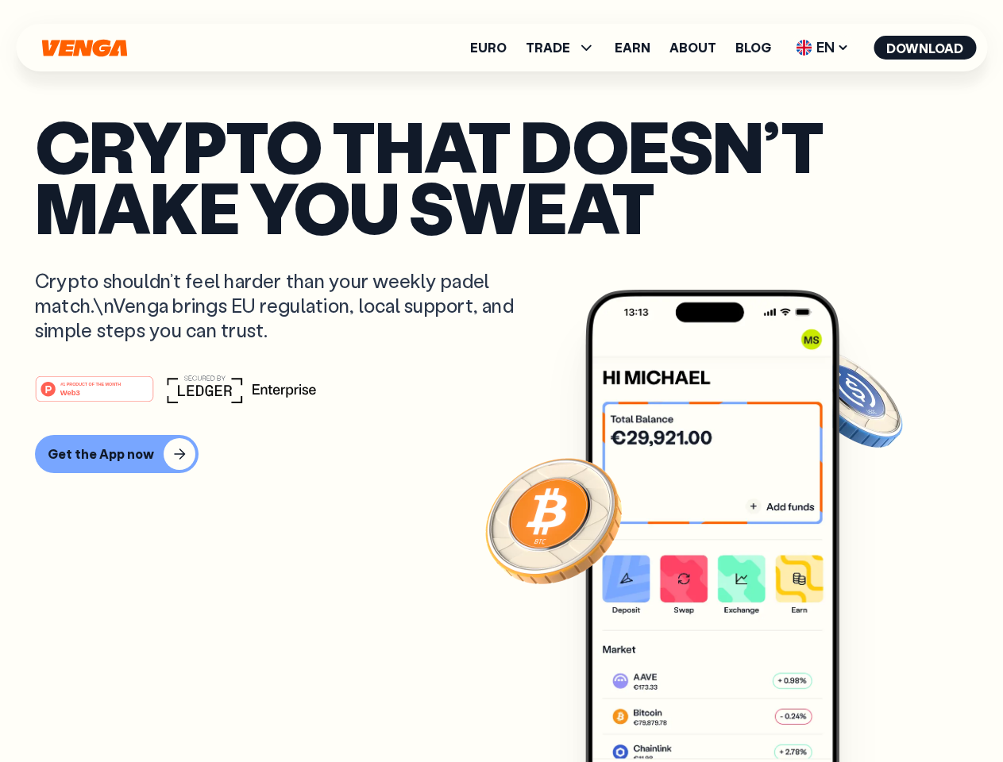 This screenshot has width=1003, height=762. I want to click on p: Crypto shouldn’t feel harder than your weekly padel match.\nVenga brings EU regulation, local sup..., so click(286, 306).